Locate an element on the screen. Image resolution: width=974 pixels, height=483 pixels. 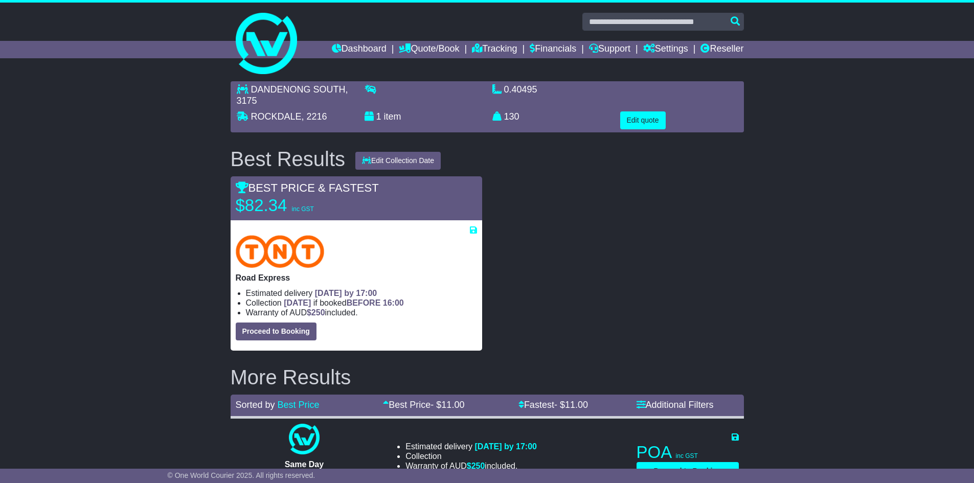
a: Support is located at coordinates (609, 50).